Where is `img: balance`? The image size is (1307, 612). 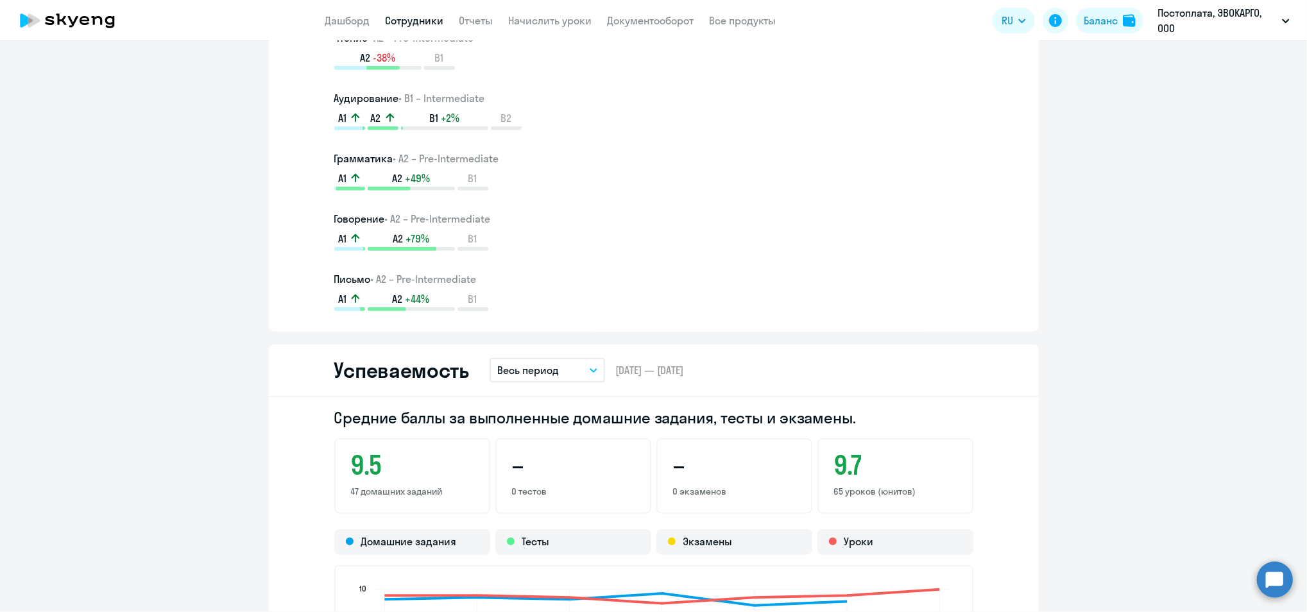
img: balance is located at coordinates (1129, 21).